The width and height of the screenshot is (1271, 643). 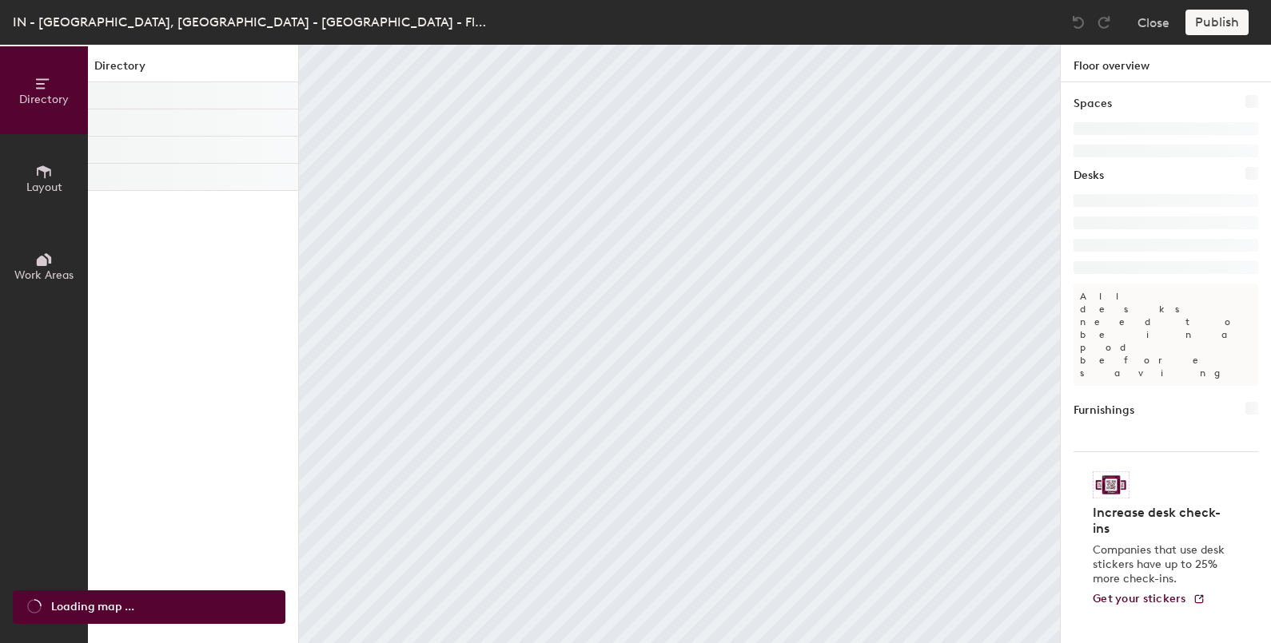 What do you see at coordinates (1104, 411) in the screenshot?
I see `h1: Furnishings` at bounding box center [1104, 411].